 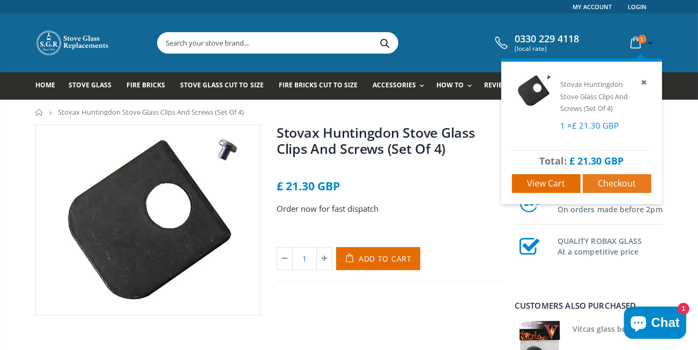 What do you see at coordinates (338, 43) in the screenshot?
I see `input: Search your stove brand...` at bounding box center [338, 43].